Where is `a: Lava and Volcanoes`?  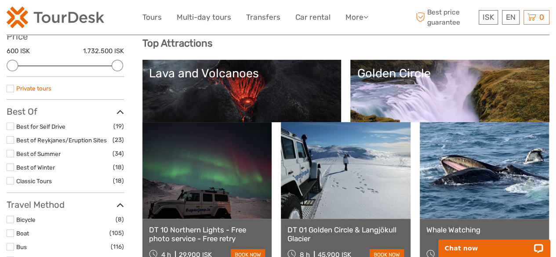 a: Lava and Volcanoes is located at coordinates (242, 97).